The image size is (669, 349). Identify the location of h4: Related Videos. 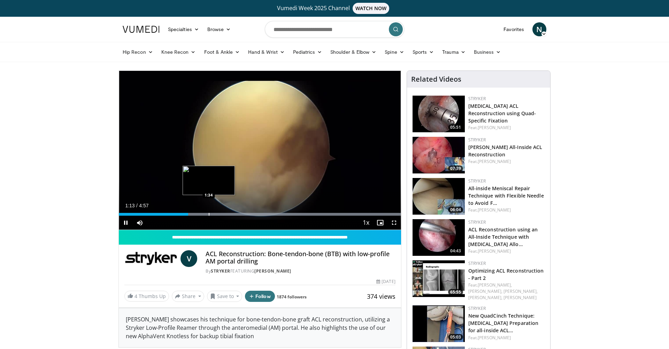
(437, 79).